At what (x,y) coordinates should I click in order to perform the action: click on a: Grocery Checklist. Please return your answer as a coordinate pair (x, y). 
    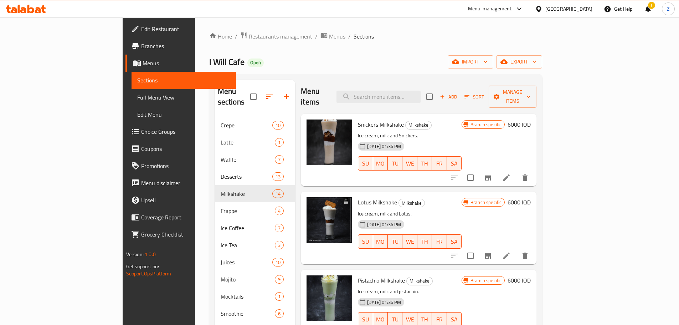
    Looking at the image, I should click on (181, 234).